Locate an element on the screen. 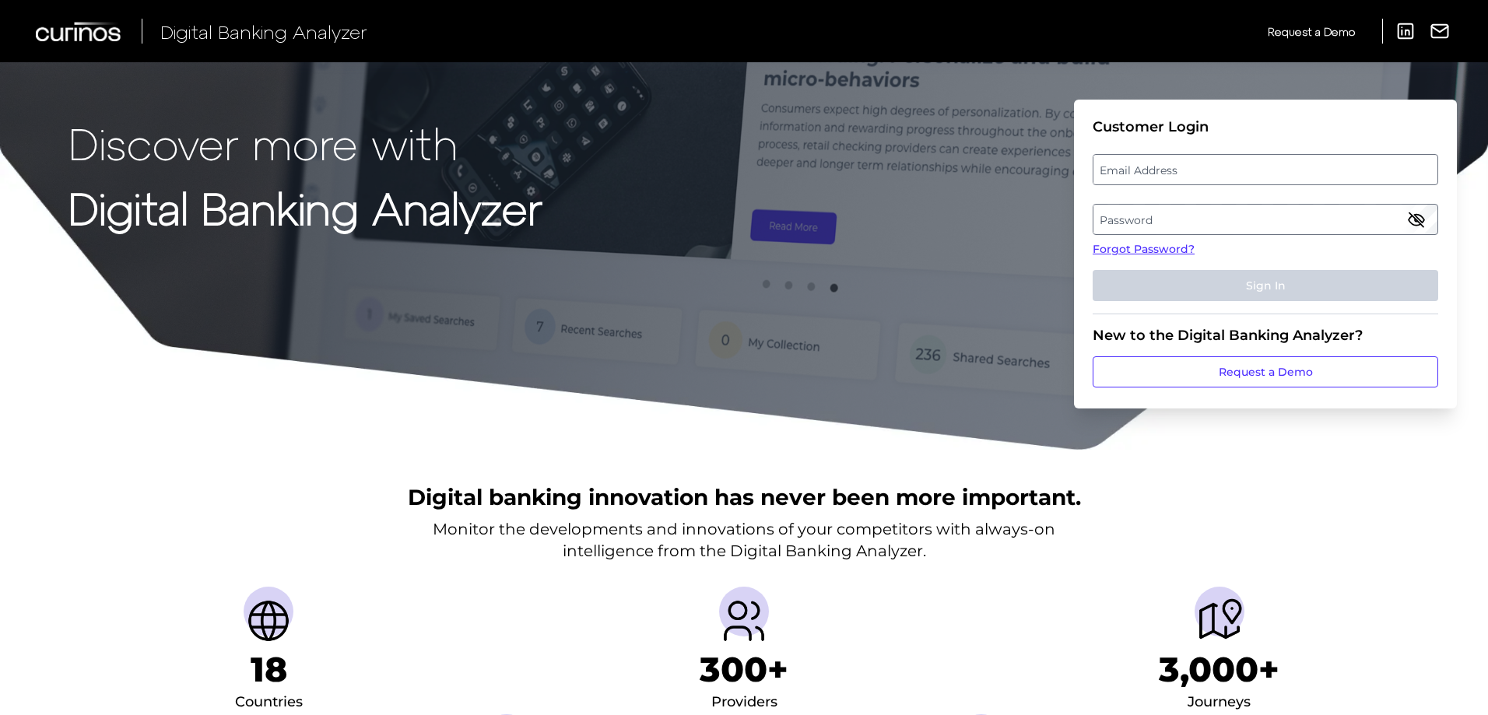  strong: Digital Banking Analyzer is located at coordinates (305, 207).